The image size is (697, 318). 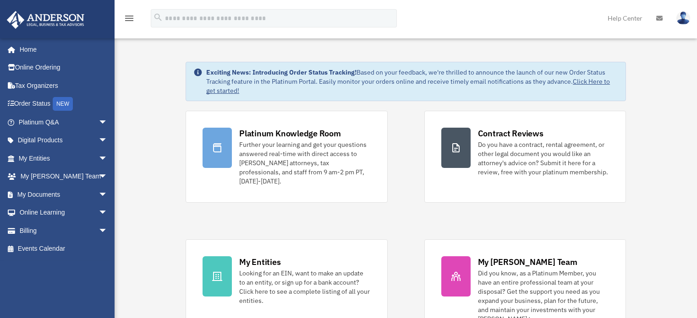 I want to click on a: Platinum Knowledge Room Further your learning and get your questions answered real-time with dire..., so click(x=286, y=157).